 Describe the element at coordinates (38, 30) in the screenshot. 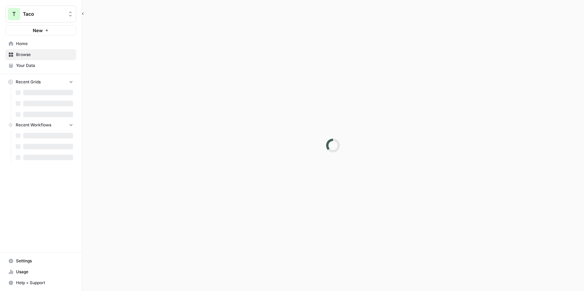

I see `span: New` at that location.